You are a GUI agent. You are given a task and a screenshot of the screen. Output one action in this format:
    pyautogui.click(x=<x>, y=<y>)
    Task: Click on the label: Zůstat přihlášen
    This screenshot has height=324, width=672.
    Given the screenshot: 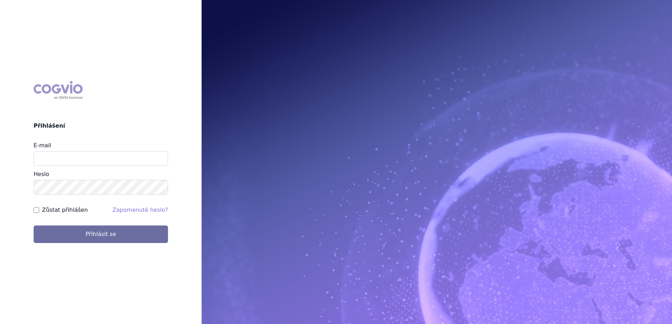 What is the action you would take?
    pyautogui.click(x=65, y=210)
    